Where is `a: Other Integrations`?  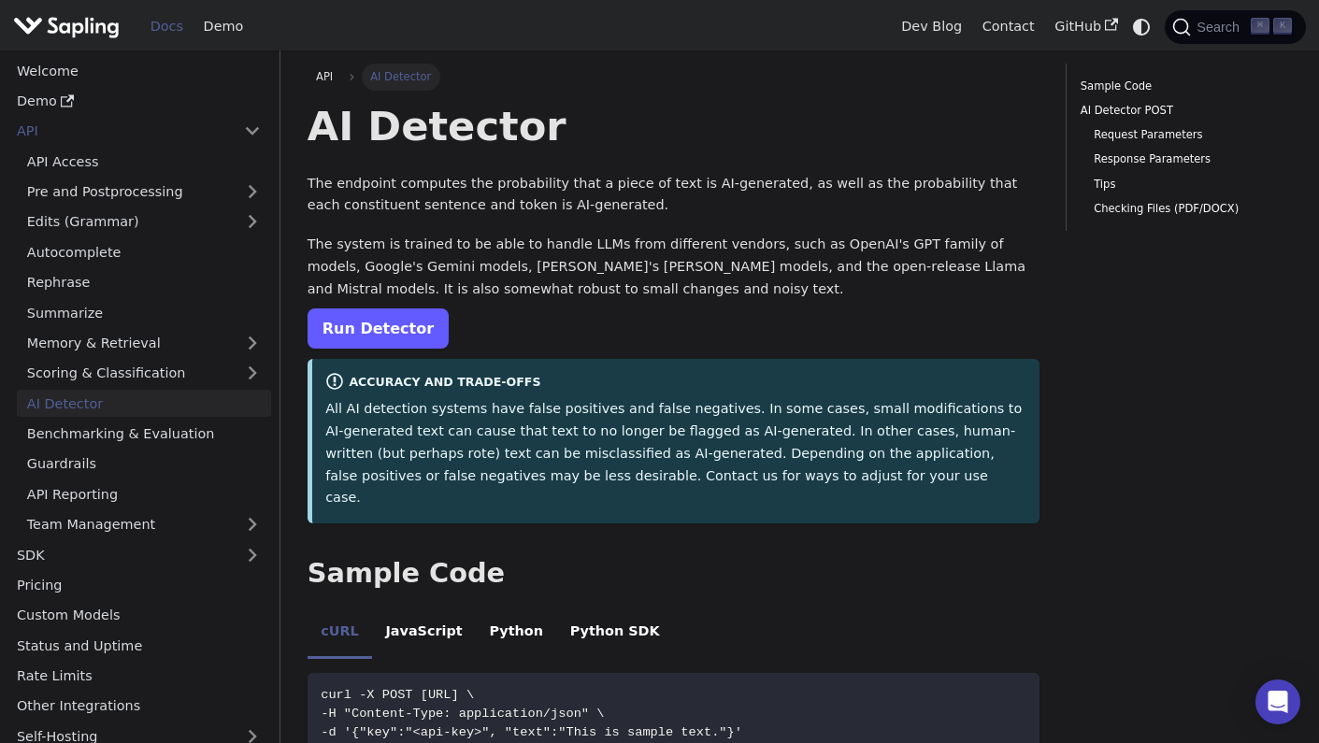
a: Other Integrations is located at coordinates (138, 706).